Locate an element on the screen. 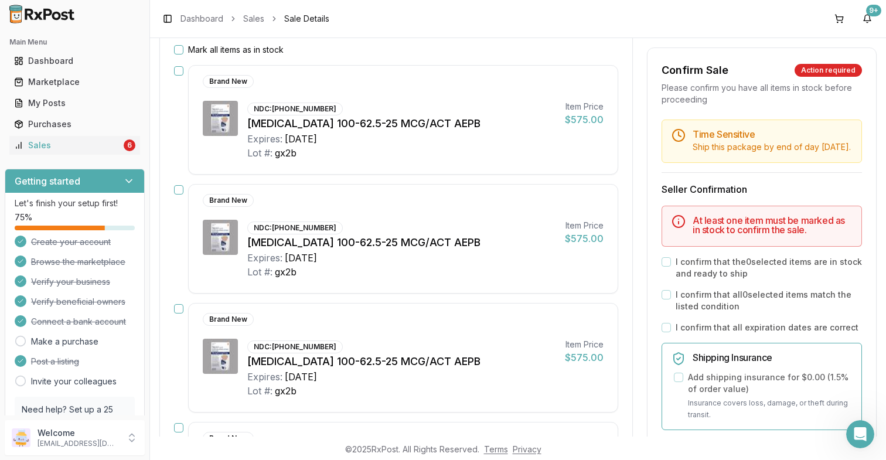 Image resolution: width=886 pixels, height=460 pixels. h5: At least one item must be marked as in stock to confirm the sale. is located at coordinates (772, 225).